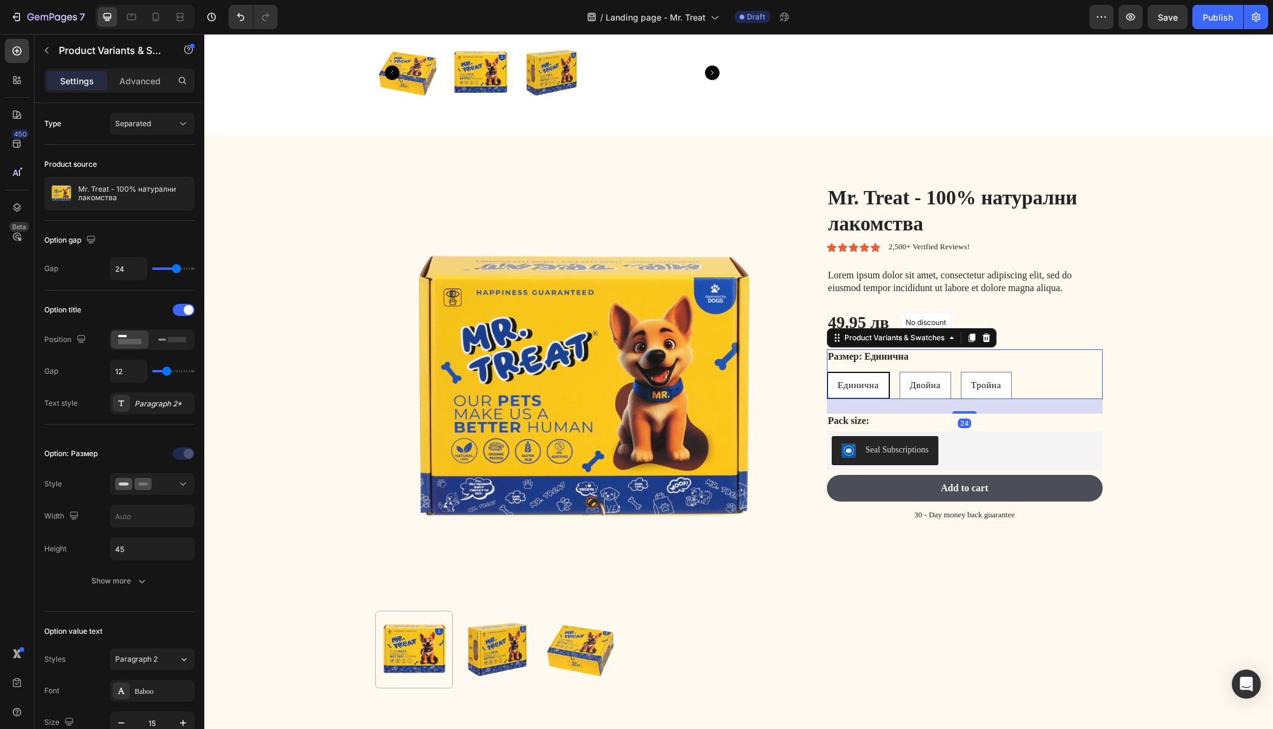  Describe the element at coordinates (19, 227) in the screenshot. I see `div: Beta` at that location.